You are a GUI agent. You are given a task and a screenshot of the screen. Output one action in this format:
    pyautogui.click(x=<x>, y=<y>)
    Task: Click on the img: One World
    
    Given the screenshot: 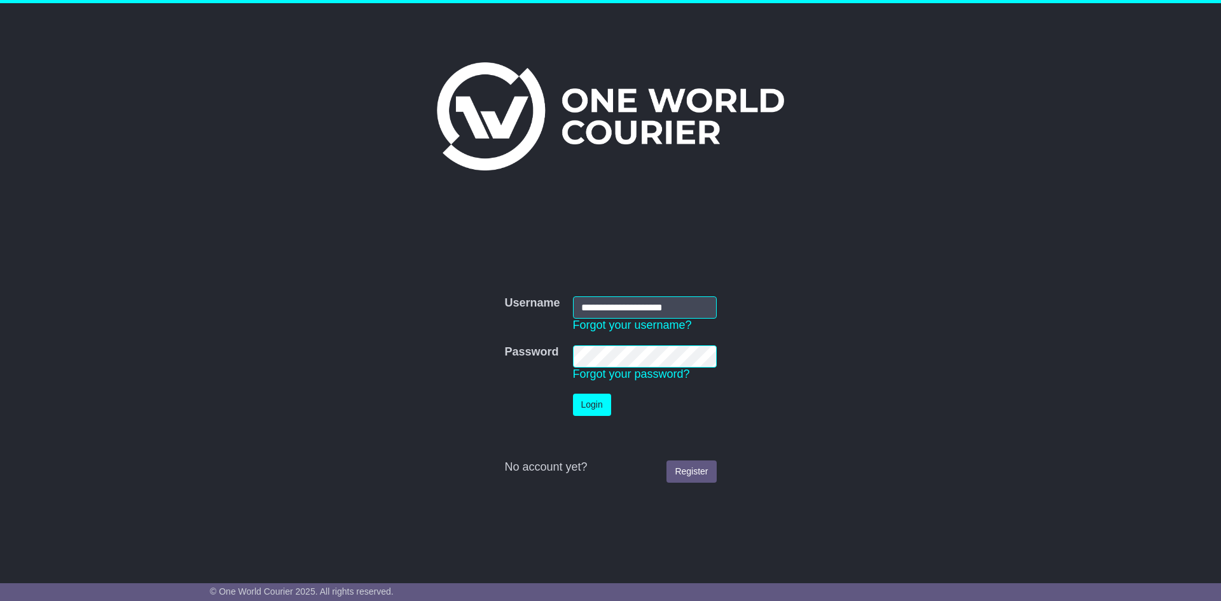 What is the action you would take?
    pyautogui.click(x=610, y=116)
    